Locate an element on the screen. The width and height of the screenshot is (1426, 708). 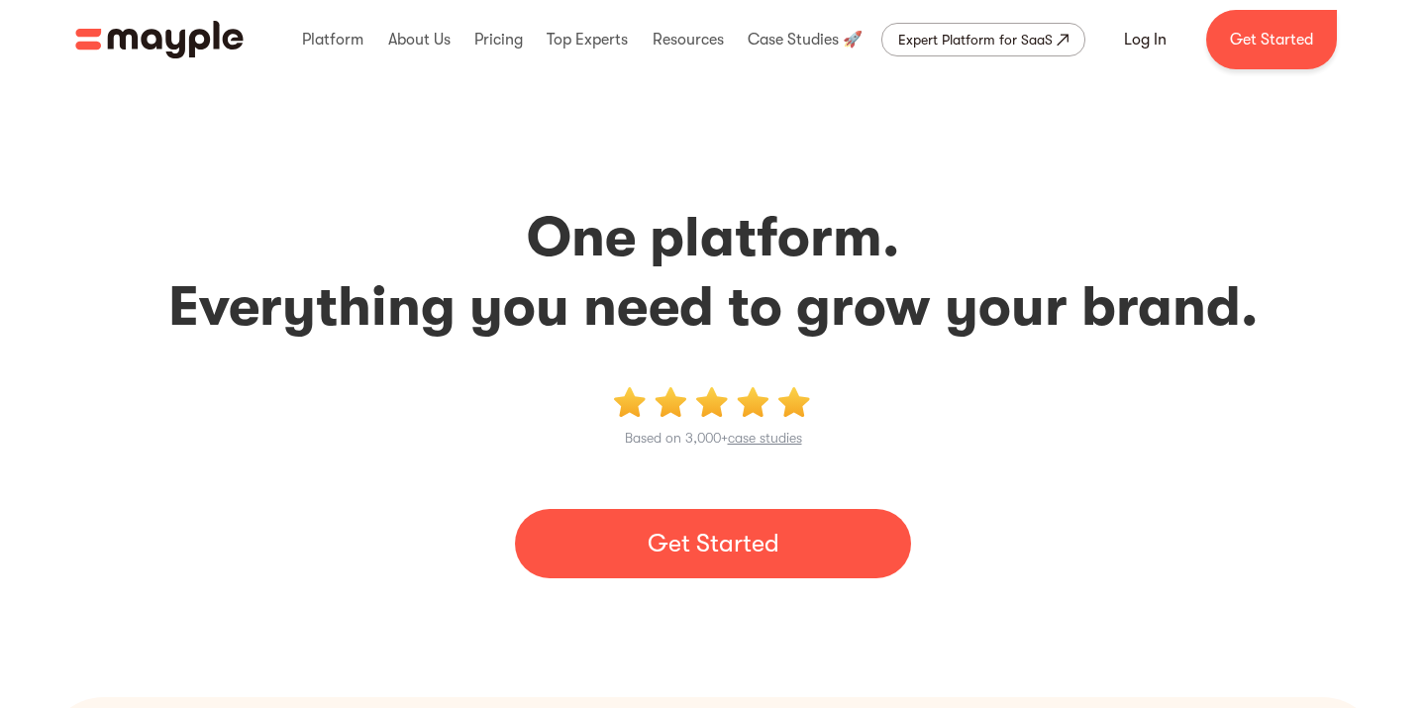
a: Expert Platform for SaaS is located at coordinates (983, 40).